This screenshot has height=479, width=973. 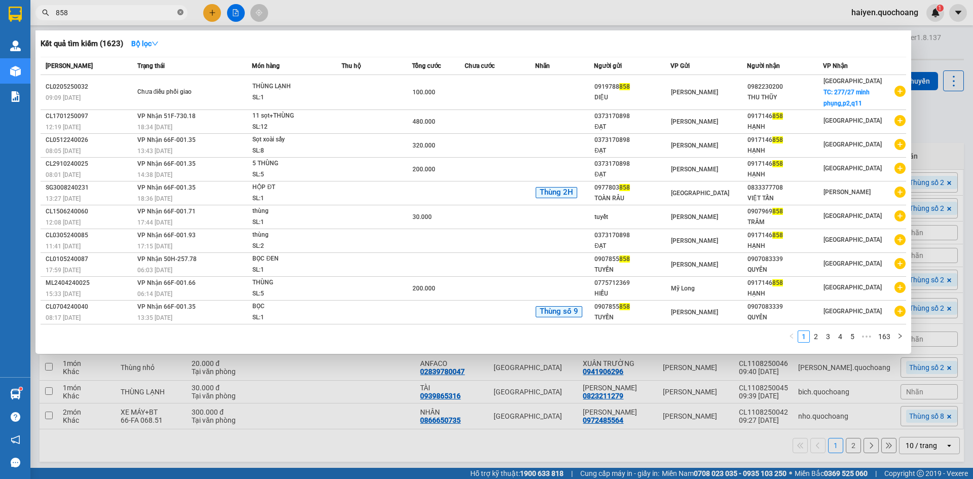 I want to click on span: VP Nhận 66F-001.93, so click(x=166, y=235).